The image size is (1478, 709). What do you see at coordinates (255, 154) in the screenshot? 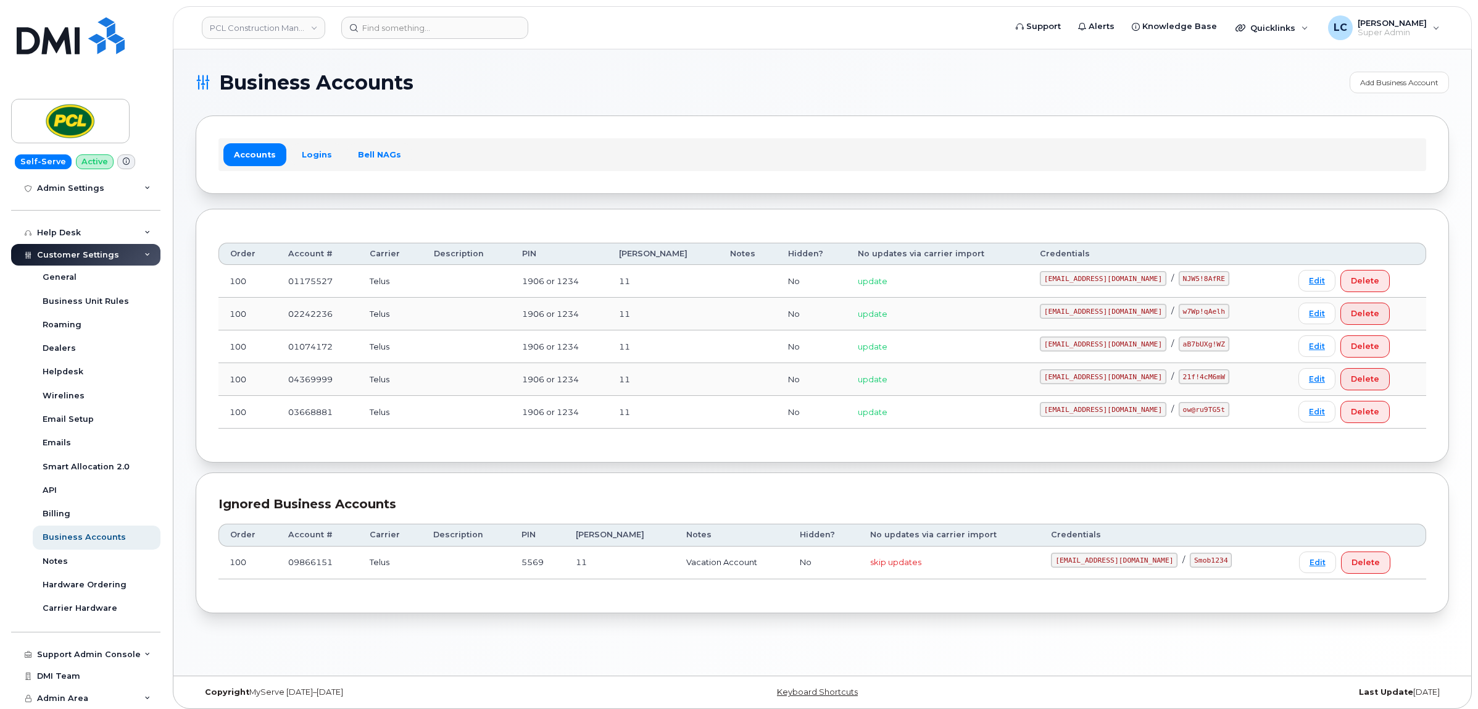
I see `a: Accounts` at bounding box center [255, 154].